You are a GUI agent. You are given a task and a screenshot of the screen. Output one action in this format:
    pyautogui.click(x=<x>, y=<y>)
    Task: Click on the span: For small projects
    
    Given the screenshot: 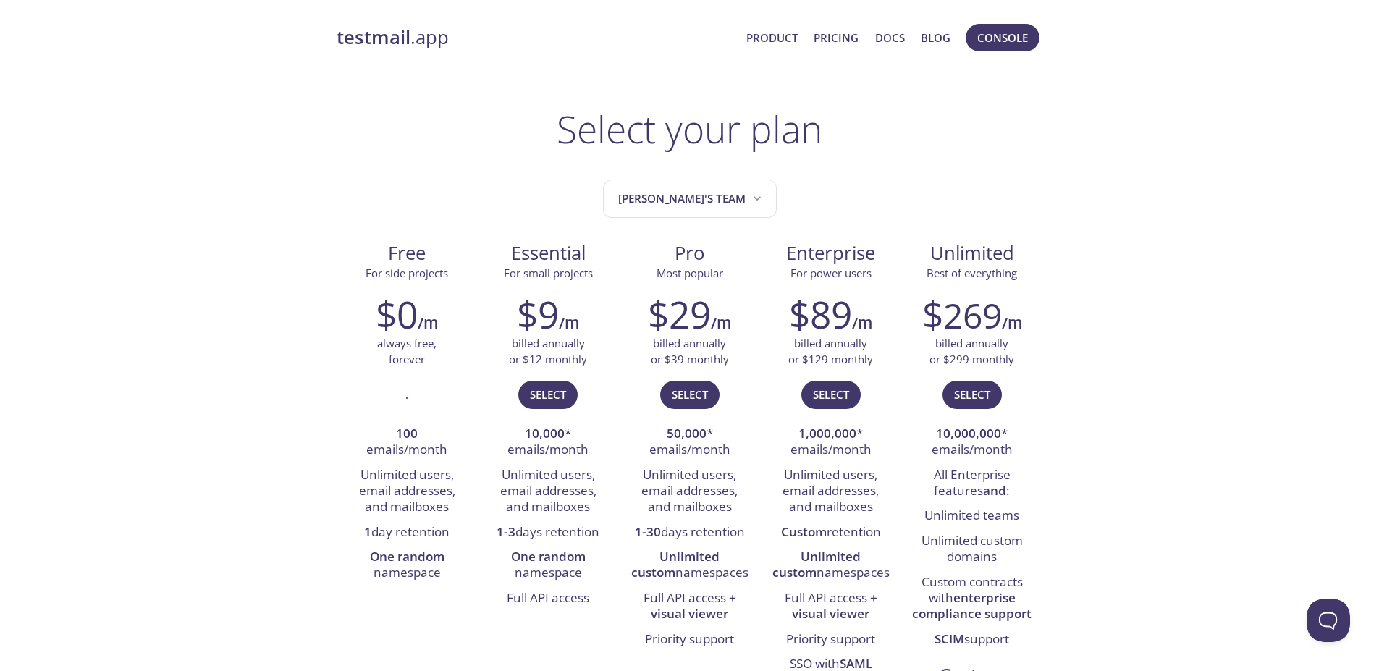 What is the action you would take?
    pyautogui.click(x=548, y=273)
    